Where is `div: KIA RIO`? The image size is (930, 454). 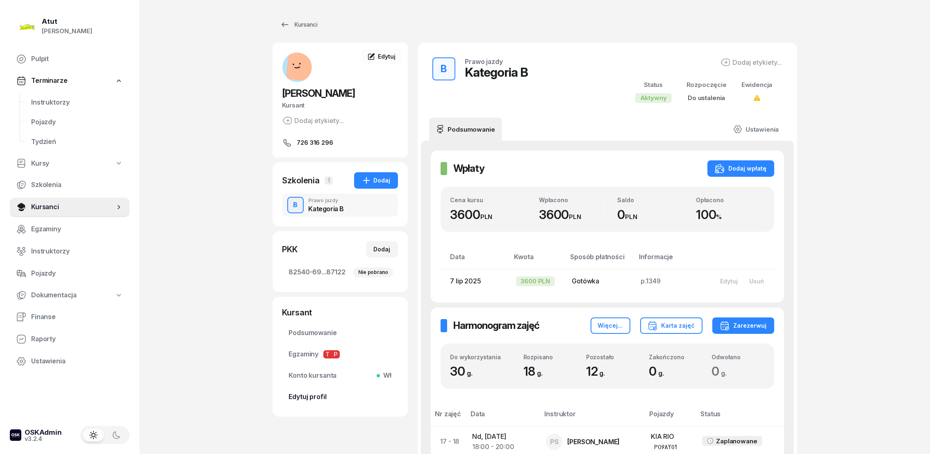
div: KIA RIO is located at coordinates (670, 436).